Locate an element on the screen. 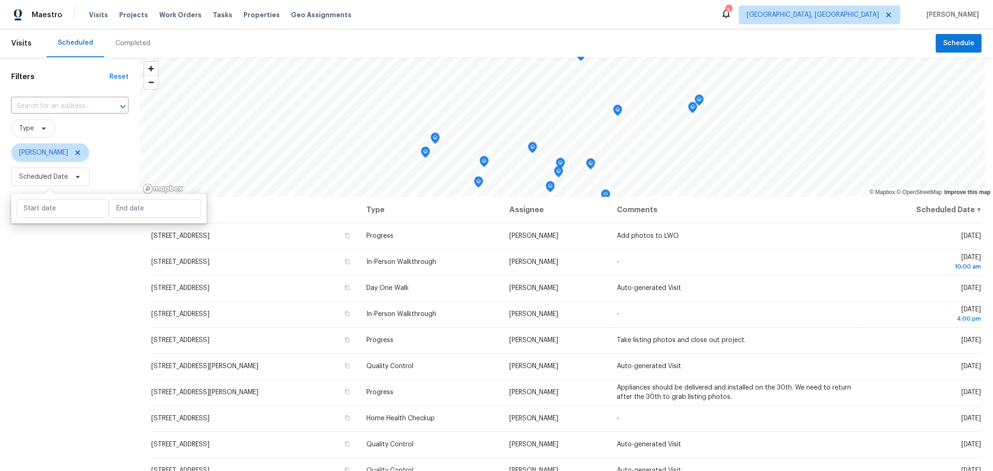  span: Scheduled Date is located at coordinates (43, 177).